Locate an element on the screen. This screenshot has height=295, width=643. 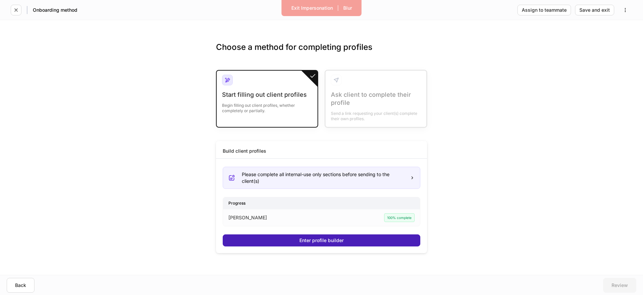
div: Build client profiles is located at coordinates (244, 151).